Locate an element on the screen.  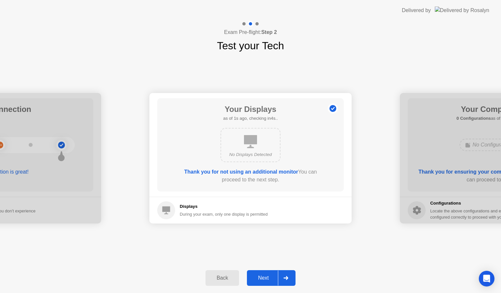
h4: Exam Pre-flight: is located at coordinates (251, 32).